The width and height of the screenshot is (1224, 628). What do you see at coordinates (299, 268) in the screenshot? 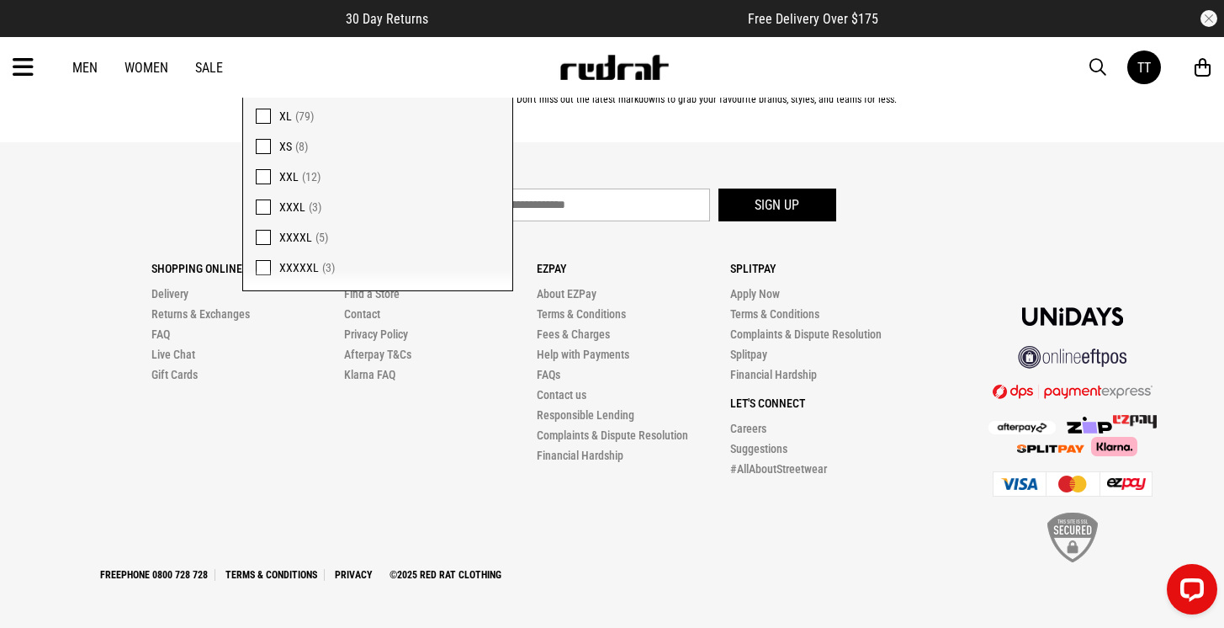
I see `span: XXXXXL` at bounding box center [299, 268].